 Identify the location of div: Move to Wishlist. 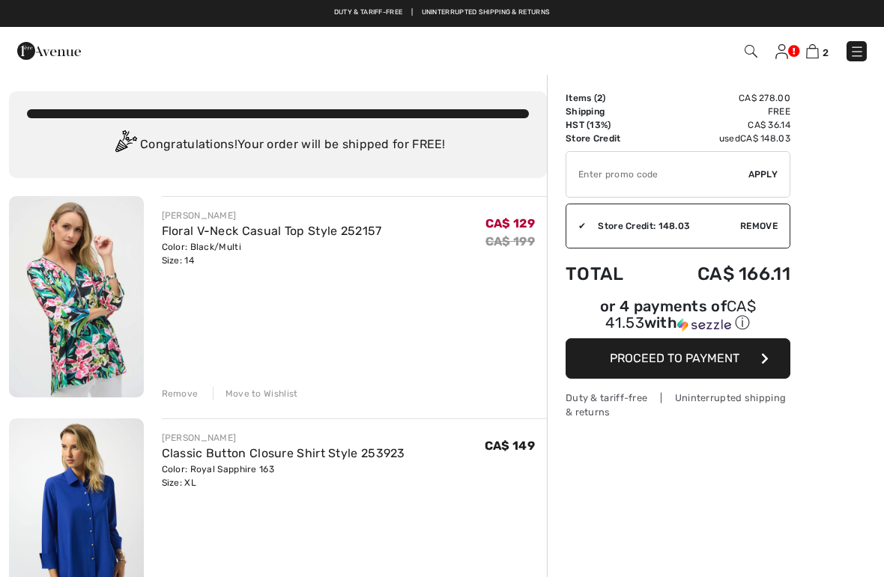
(255, 394).